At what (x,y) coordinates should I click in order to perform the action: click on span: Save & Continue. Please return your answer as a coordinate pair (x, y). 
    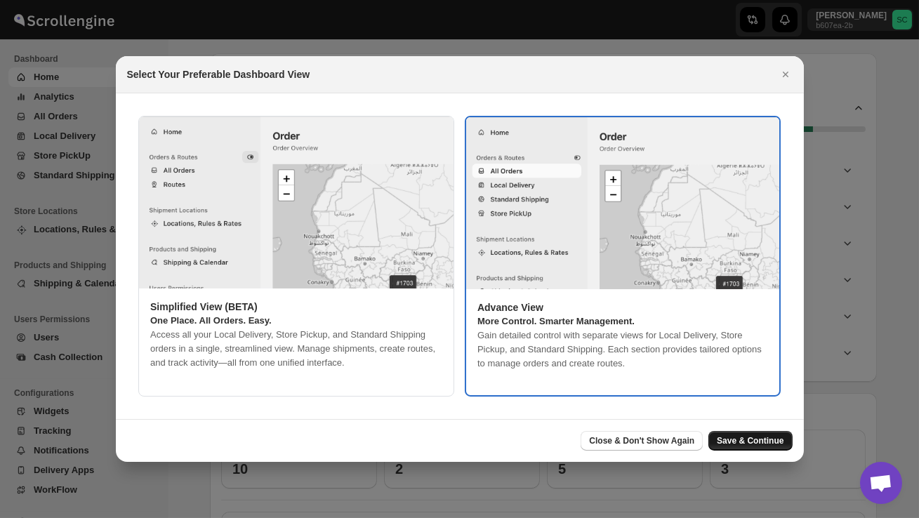
    Looking at the image, I should click on (750, 441).